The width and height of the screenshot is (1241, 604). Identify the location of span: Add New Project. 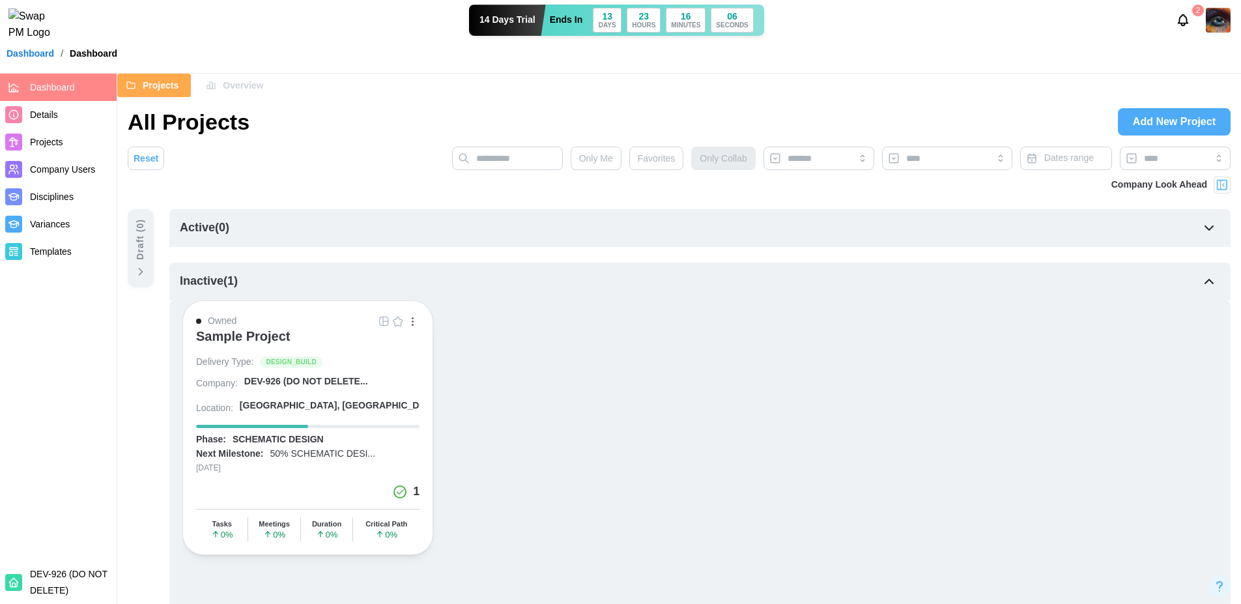
(1174, 122).